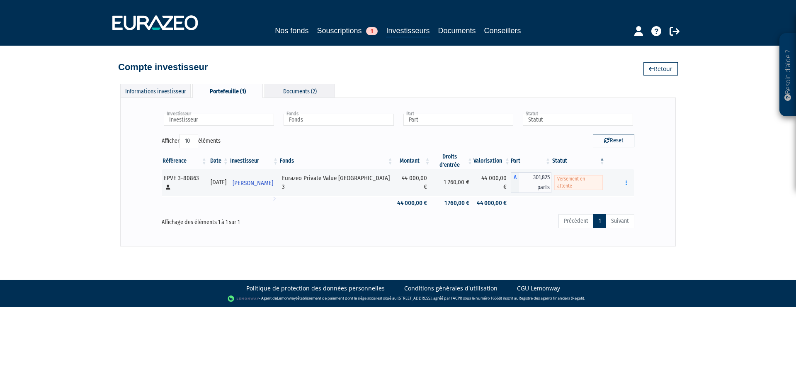 Image resolution: width=796 pixels, height=378 pixels. Describe the element at coordinates (599, 221) in the screenshot. I see `a: 1` at that location.